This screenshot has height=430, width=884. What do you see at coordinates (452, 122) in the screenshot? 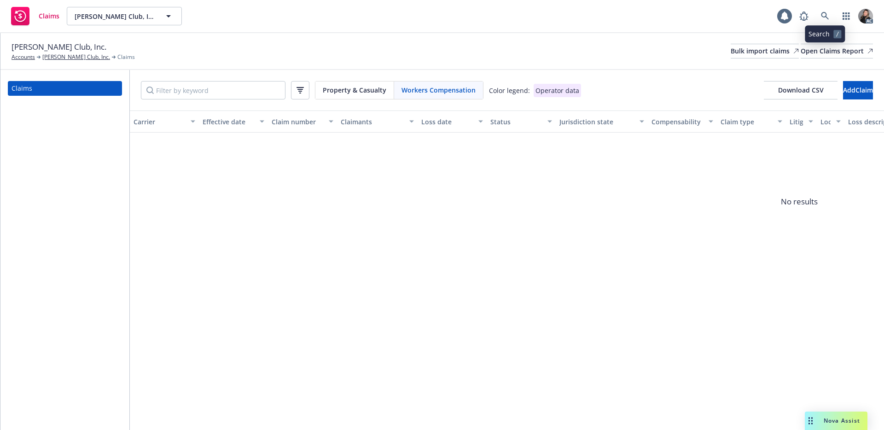
I see `button: Loss date` at bounding box center [452, 122].